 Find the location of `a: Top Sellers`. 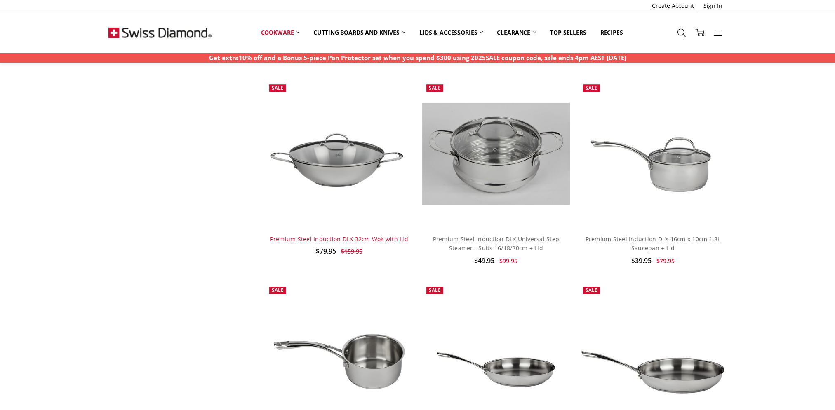

a: Top Sellers is located at coordinates (567, 33).